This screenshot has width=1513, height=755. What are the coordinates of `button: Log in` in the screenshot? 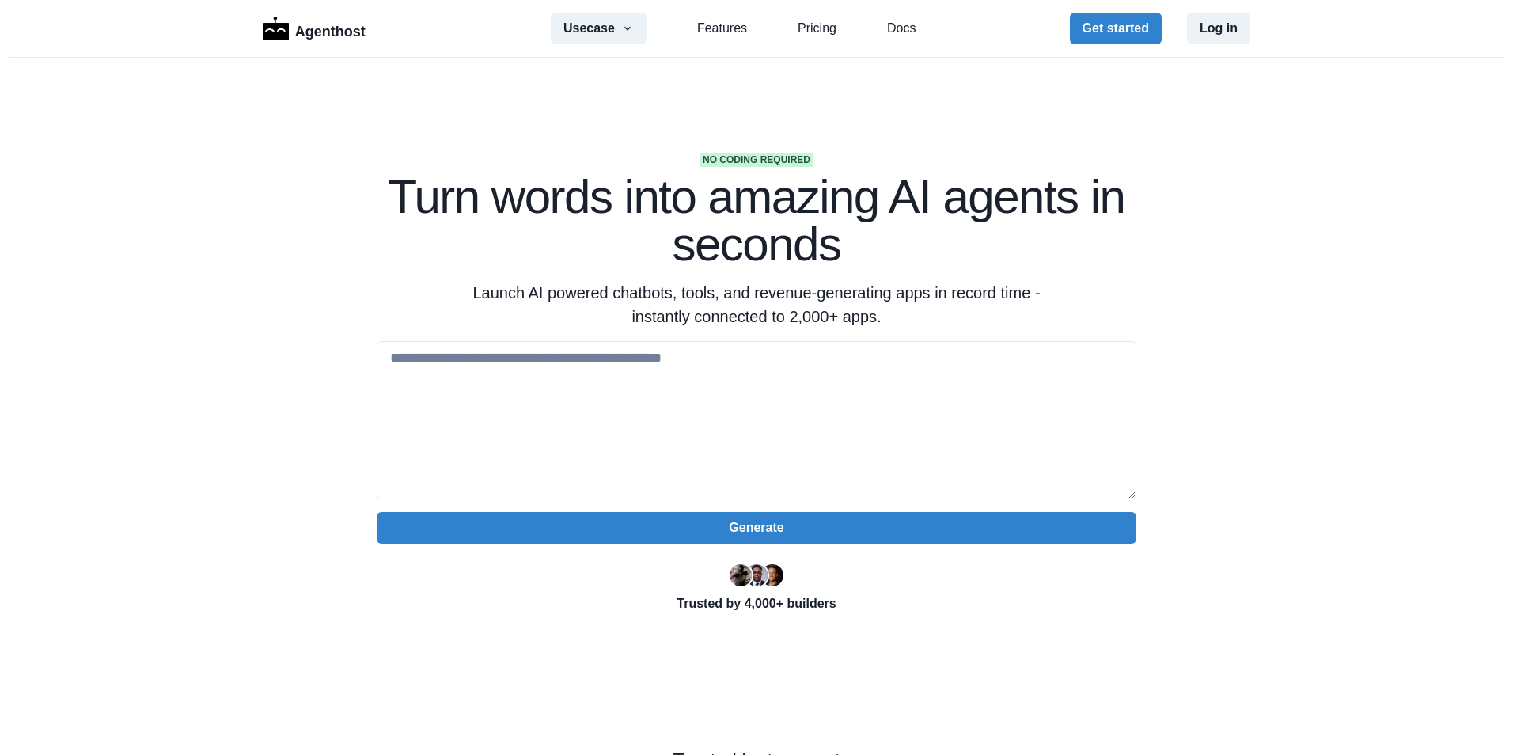 It's located at (1218, 28).